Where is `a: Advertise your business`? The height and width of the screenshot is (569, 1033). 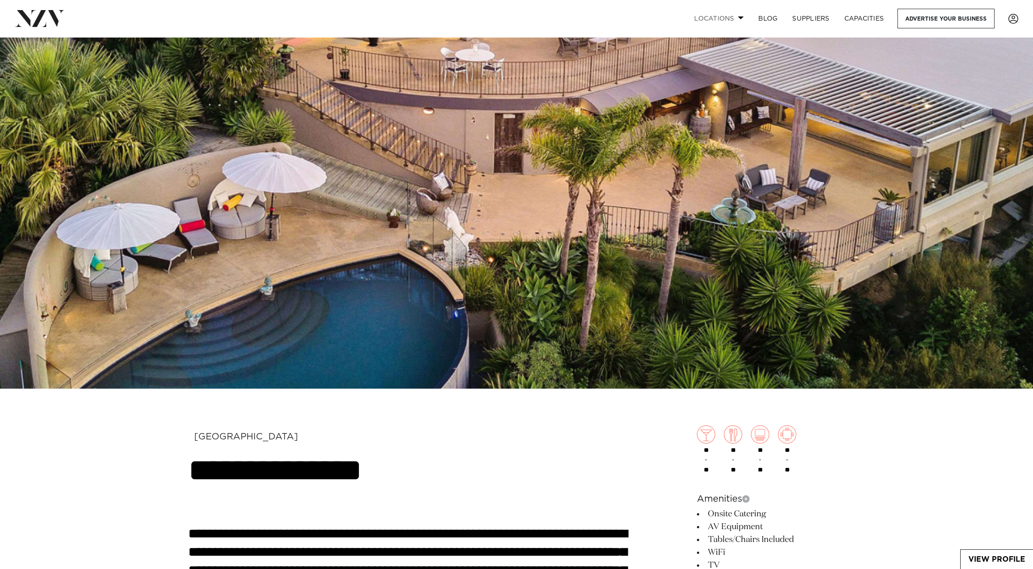
a: Advertise your business is located at coordinates (946, 18).